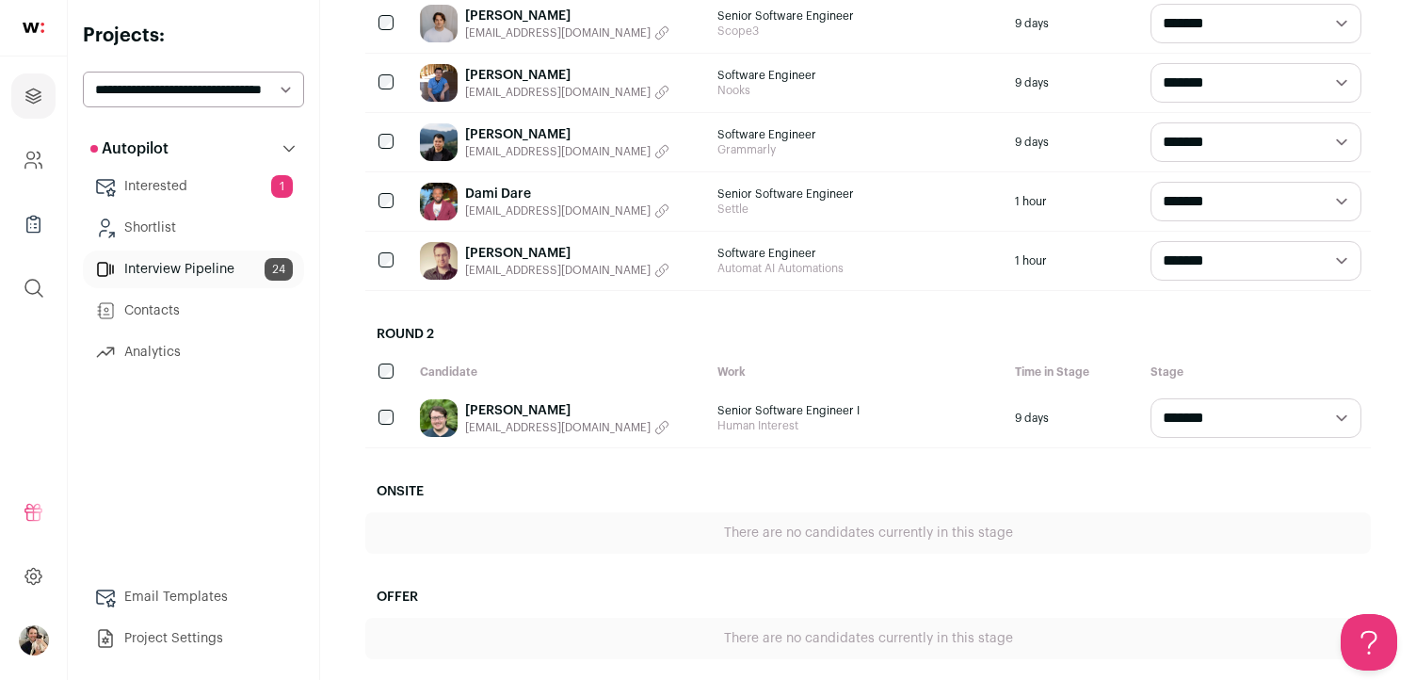  Describe the element at coordinates (193, 149) in the screenshot. I see `button: Autopilot` at that location.